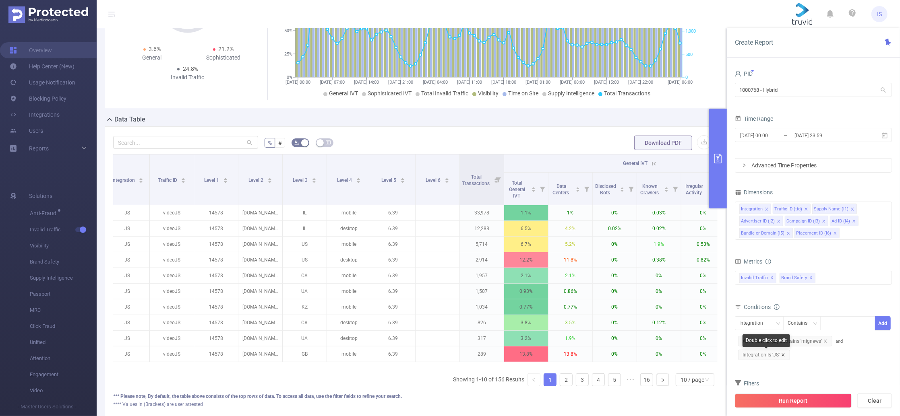  I want to click on li: 5, so click(615, 380).